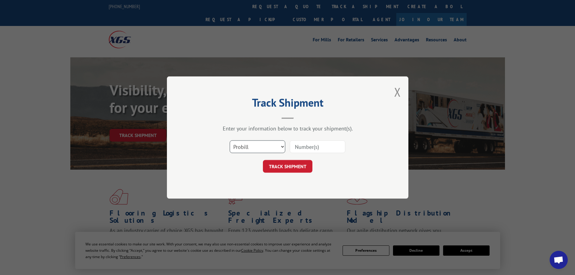  What do you see at coordinates (288, 128) in the screenshot?
I see `div: Enter your information below to track your shipment(s).` at bounding box center [288, 128].